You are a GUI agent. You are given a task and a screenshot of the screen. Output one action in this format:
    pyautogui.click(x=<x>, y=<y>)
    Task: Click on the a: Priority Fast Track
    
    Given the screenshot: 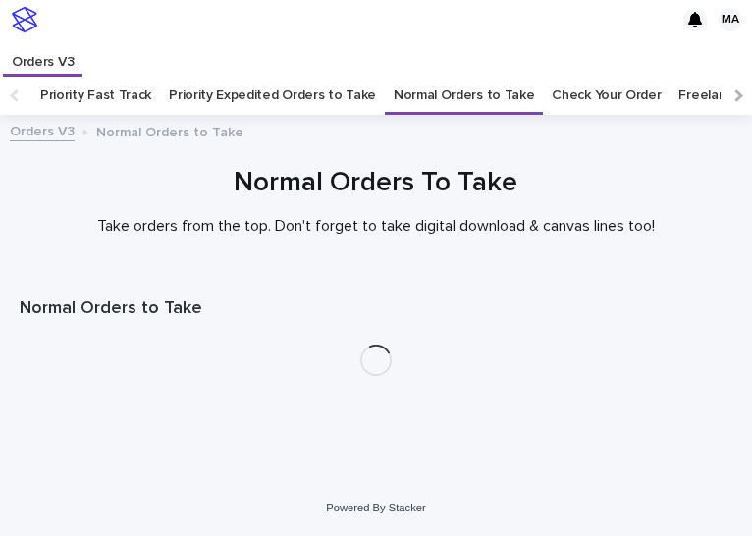 What is the action you would take?
    pyautogui.click(x=95, y=95)
    